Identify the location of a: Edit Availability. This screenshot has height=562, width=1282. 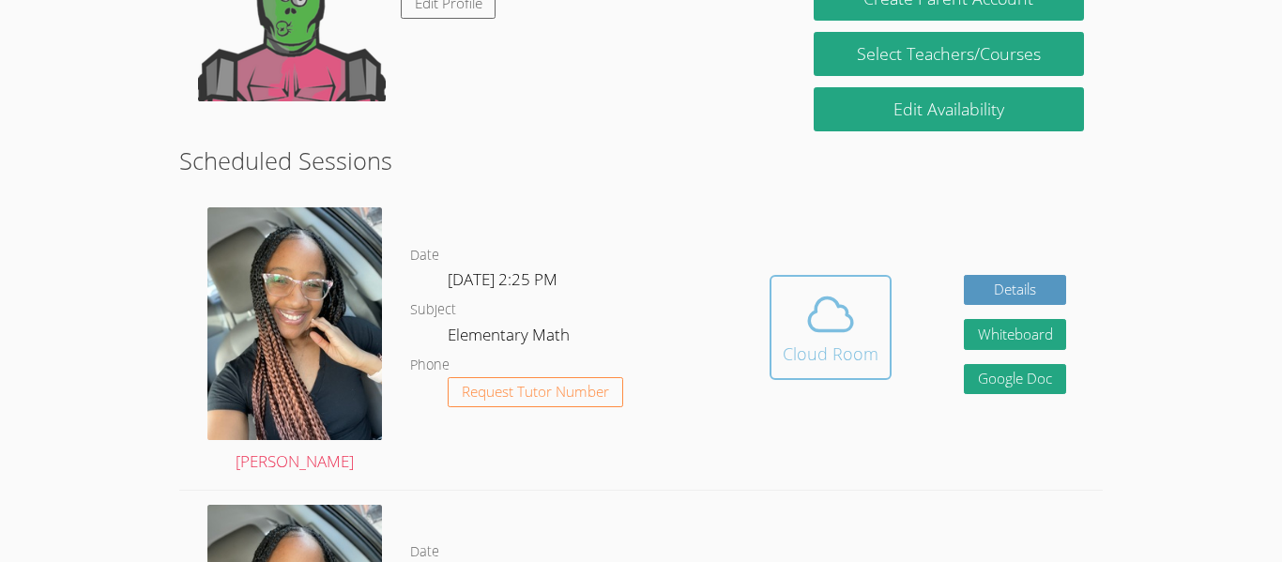
(949, 109).